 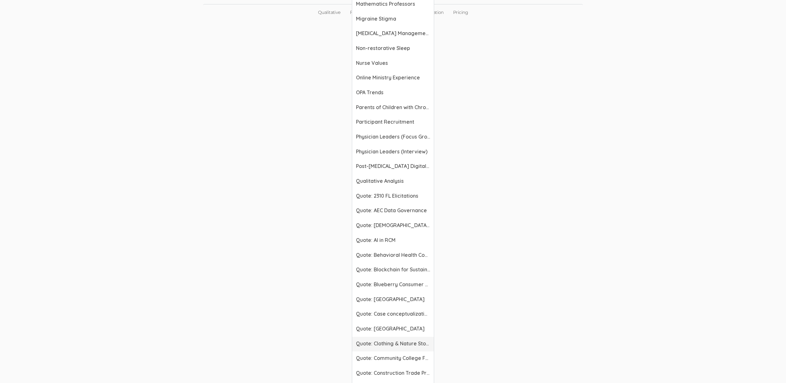 I want to click on a: Quote: Blockchain for Sustainable Fashion: The Case of Fashion Rental, so click(x=393, y=270).